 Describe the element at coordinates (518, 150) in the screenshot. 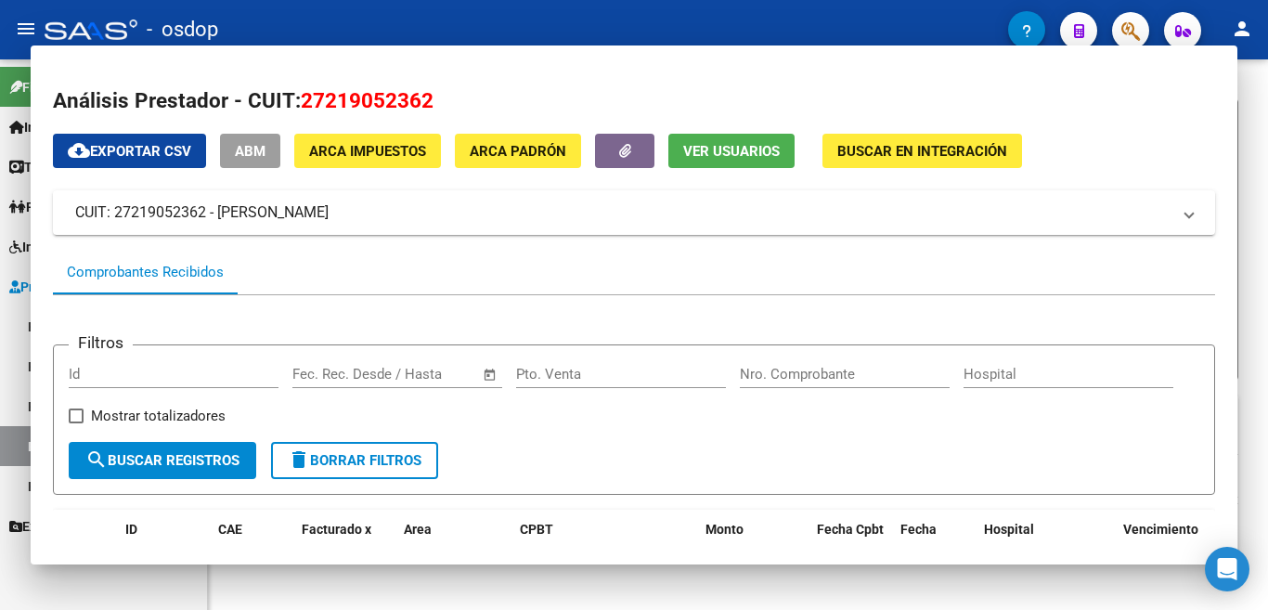

I see `button: ARCA Padrón` at that location.